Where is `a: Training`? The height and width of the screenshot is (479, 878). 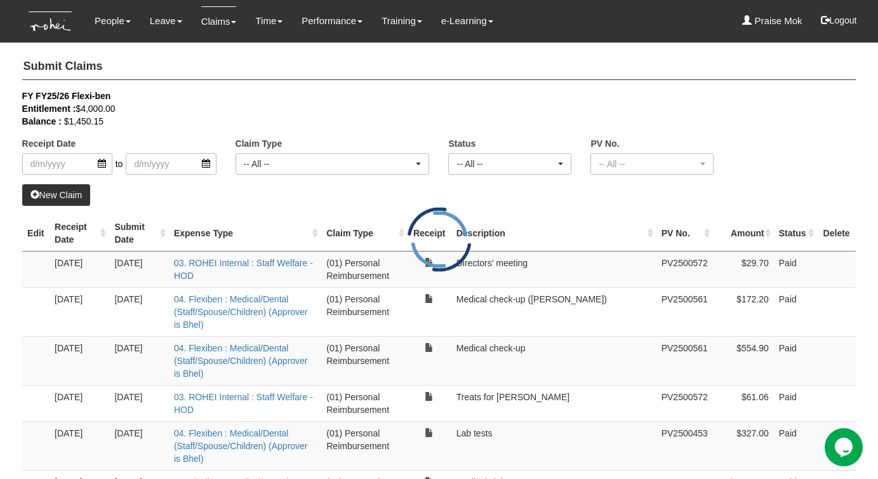 a: Training is located at coordinates (402, 21).